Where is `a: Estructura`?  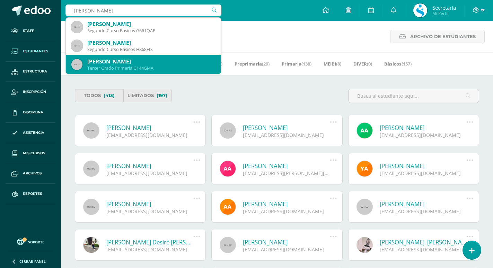 a: Estructura is located at coordinates (30, 72).